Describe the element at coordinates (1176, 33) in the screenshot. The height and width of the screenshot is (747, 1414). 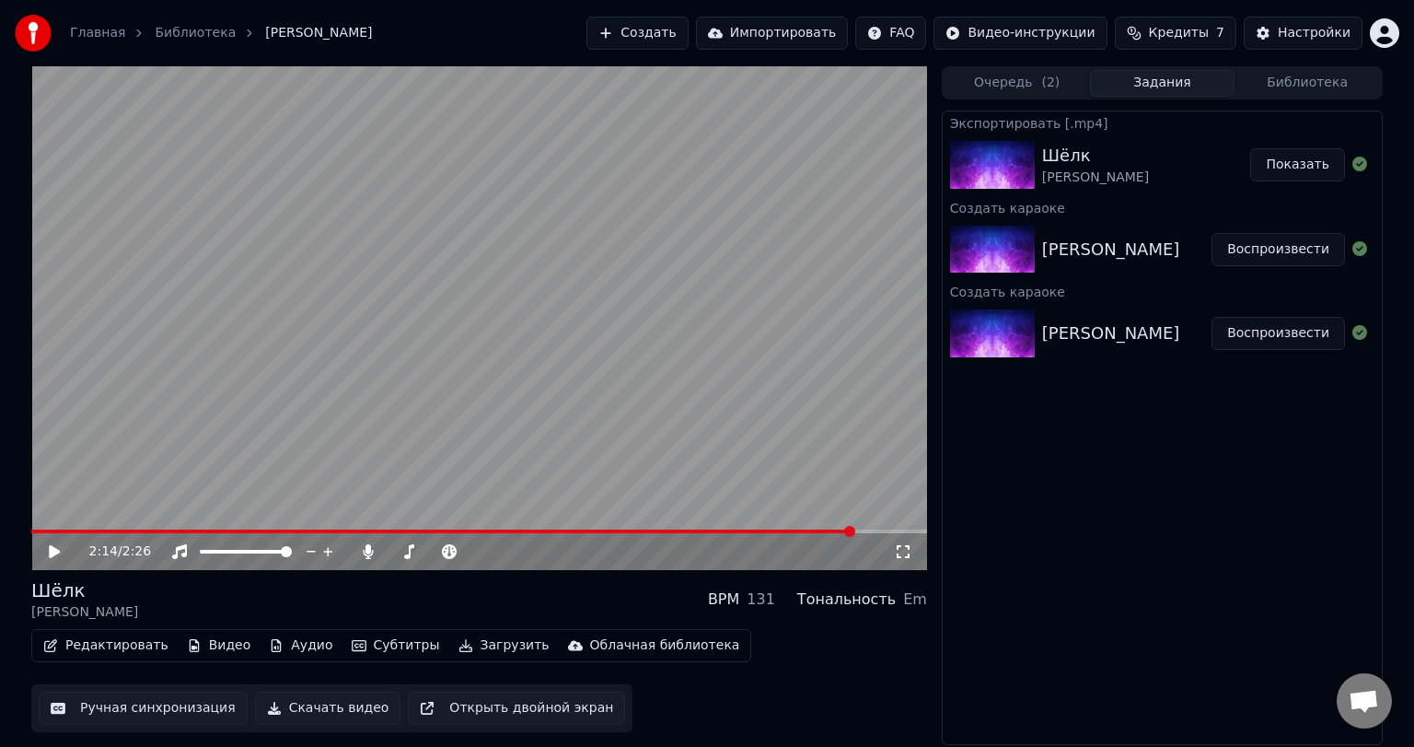
I see `button: Кредиты7` at that location.